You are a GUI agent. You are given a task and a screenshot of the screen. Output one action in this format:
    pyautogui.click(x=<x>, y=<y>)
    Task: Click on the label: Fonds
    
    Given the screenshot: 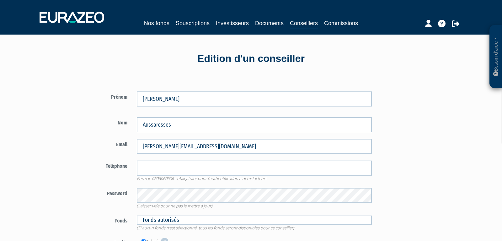 What is the action you would take?
    pyautogui.click(x=108, y=220)
    